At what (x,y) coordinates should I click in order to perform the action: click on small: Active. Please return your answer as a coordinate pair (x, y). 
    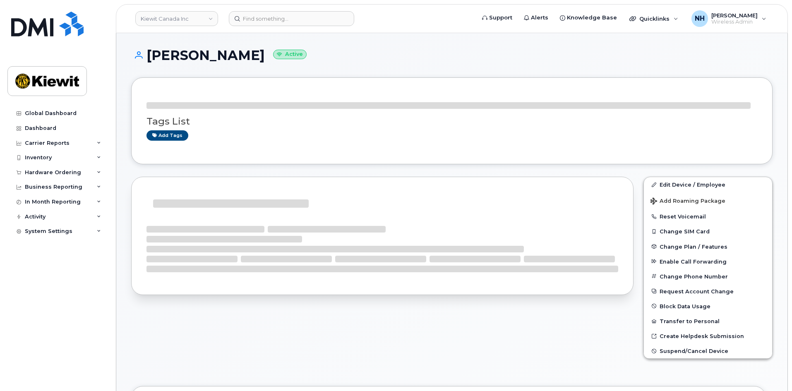
    Looking at the image, I should click on (290, 54).